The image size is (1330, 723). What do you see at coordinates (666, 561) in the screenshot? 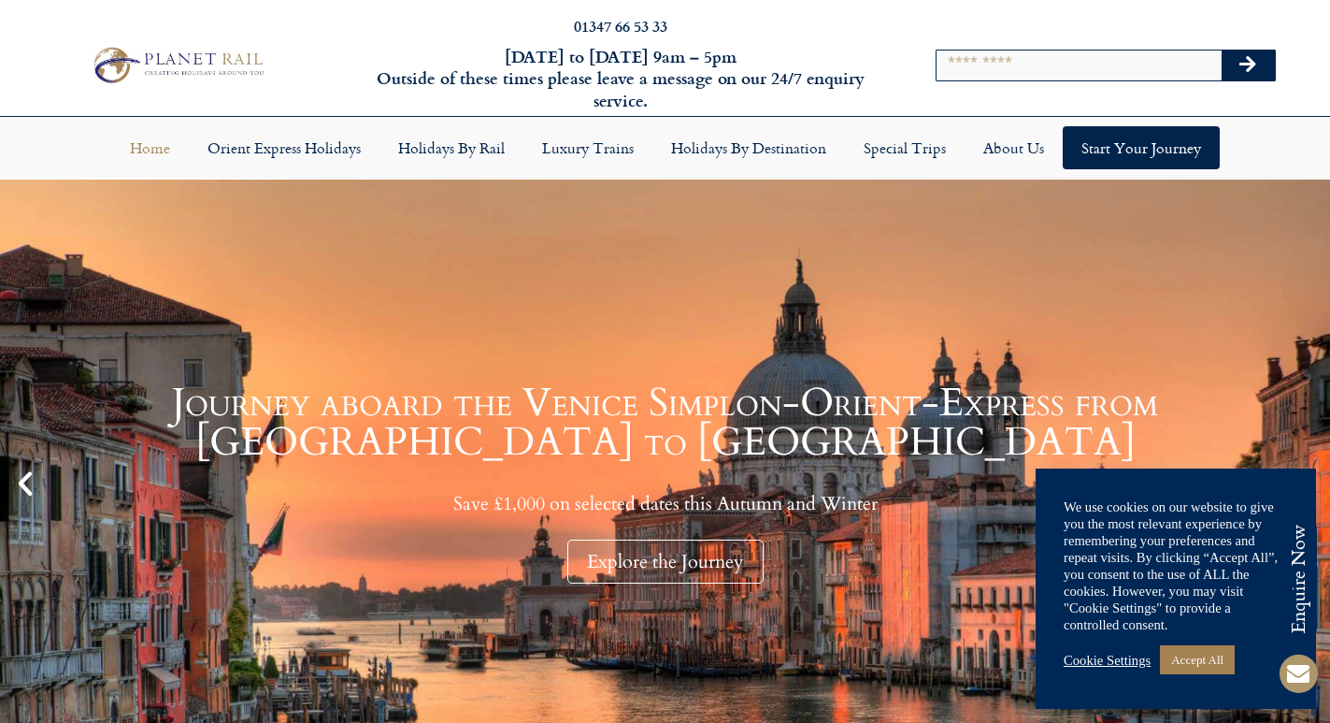
I see `div: Explore the Journey` at bounding box center [666, 561].